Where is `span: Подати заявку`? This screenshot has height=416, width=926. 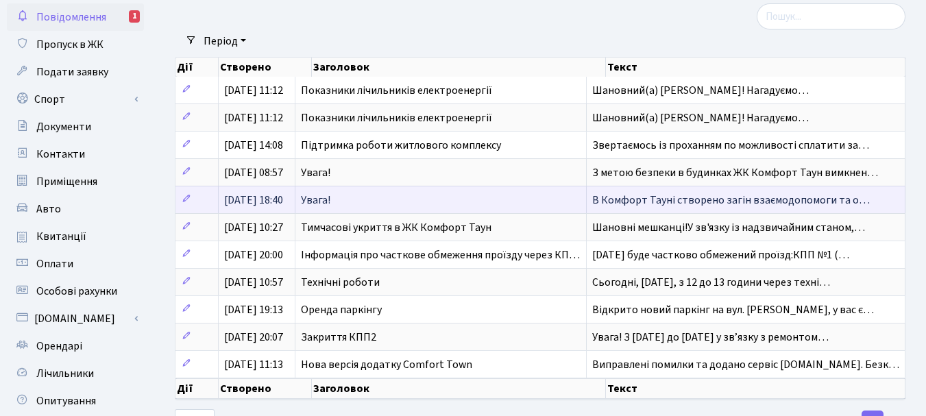
span: Подати заявку is located at coordinates (72, 72).